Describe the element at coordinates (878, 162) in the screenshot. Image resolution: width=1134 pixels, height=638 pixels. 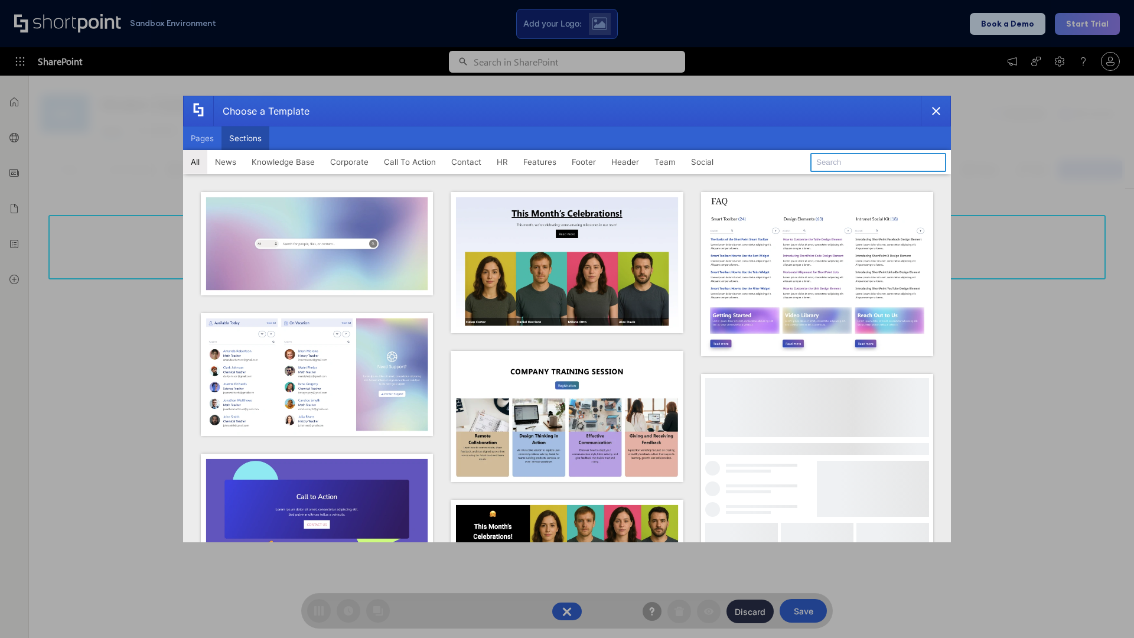
I see `input: Search` at that location.